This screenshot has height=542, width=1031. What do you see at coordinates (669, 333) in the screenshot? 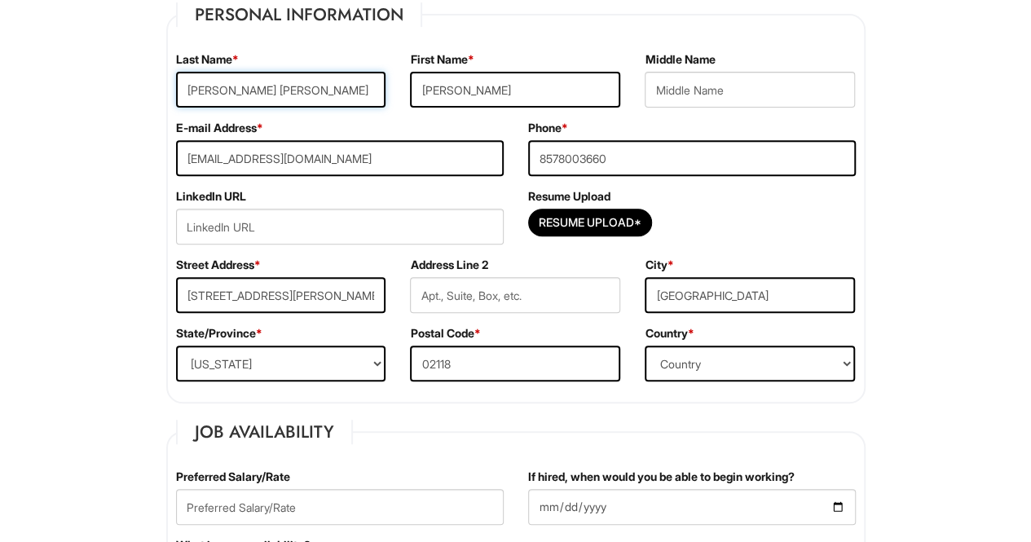
I see `label: Country` at bounding box center [669, 333].